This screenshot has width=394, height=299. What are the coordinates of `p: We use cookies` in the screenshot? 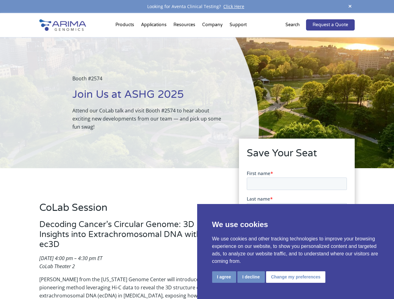 It's located at (296, 225).